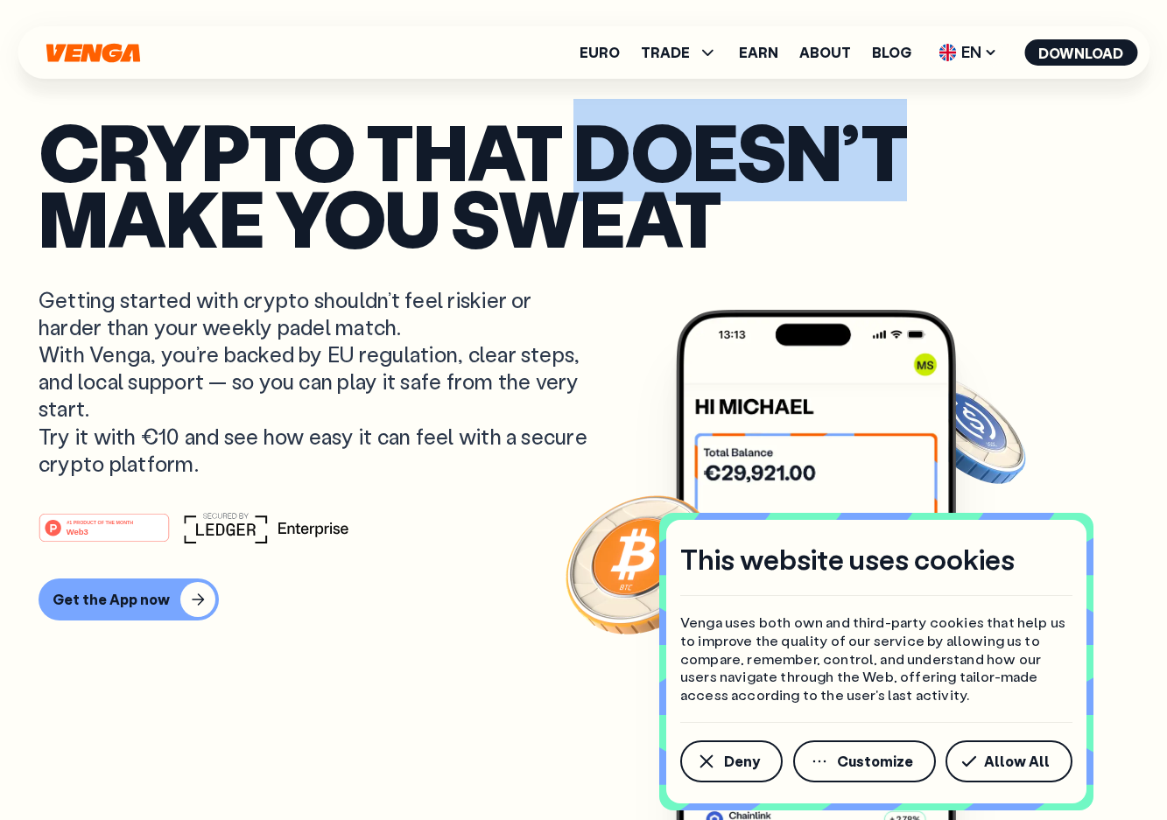 This screenshot has width=1167, height=820. Describe the element at coordinates (825, 53) in the screenshot. I see `a: About` at that location.